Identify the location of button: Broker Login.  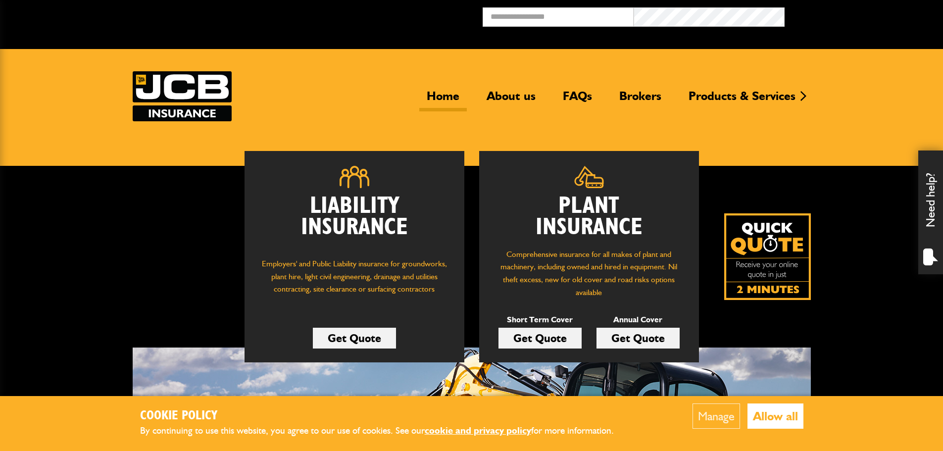
(860, 15).